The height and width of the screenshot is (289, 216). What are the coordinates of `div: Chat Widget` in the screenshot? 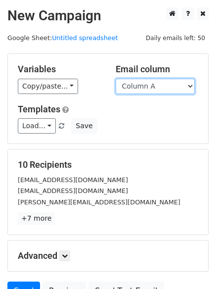 It's located at (192, 265).